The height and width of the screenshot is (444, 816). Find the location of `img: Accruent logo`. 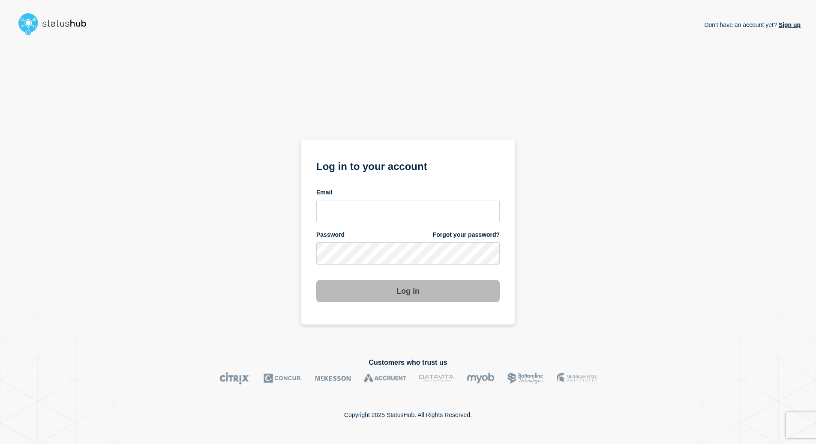

img: Accruent logo is located at coordinates (385, 378).